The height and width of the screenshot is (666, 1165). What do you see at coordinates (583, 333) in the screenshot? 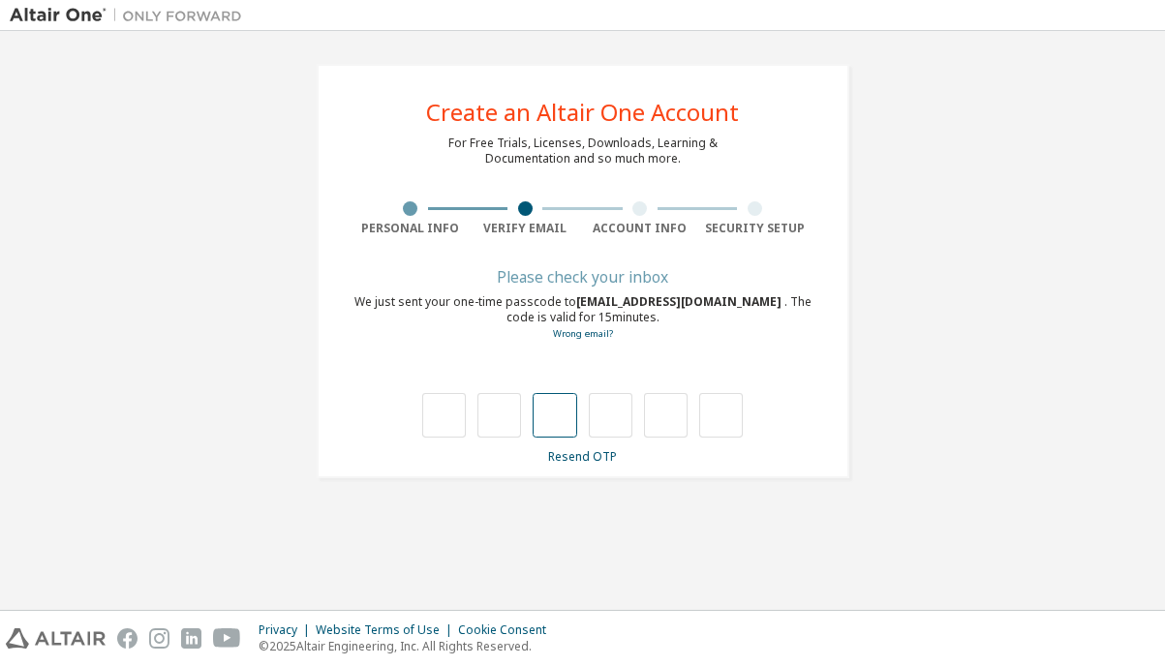
I see `a: Go back to the registration form` at bounding box center [583, 333].